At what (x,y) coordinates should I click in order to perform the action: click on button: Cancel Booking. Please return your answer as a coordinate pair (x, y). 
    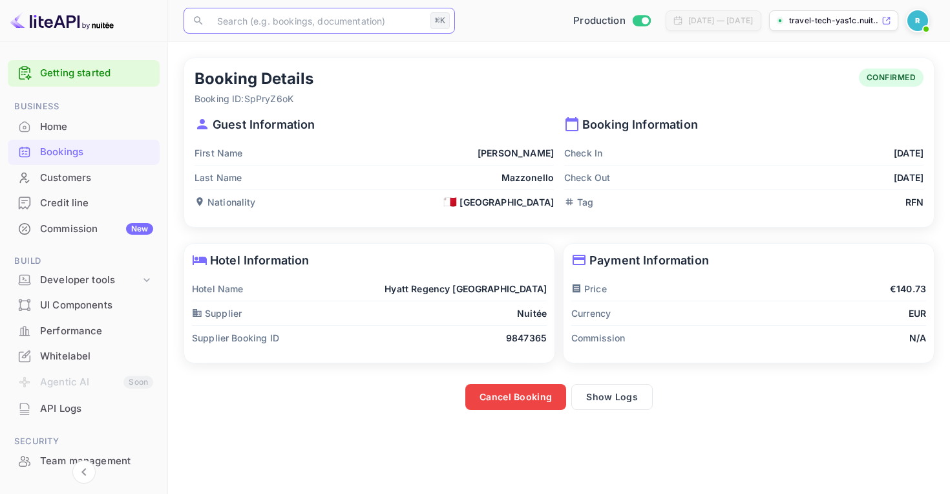
    Looking at the image, I should click on (516, 397).